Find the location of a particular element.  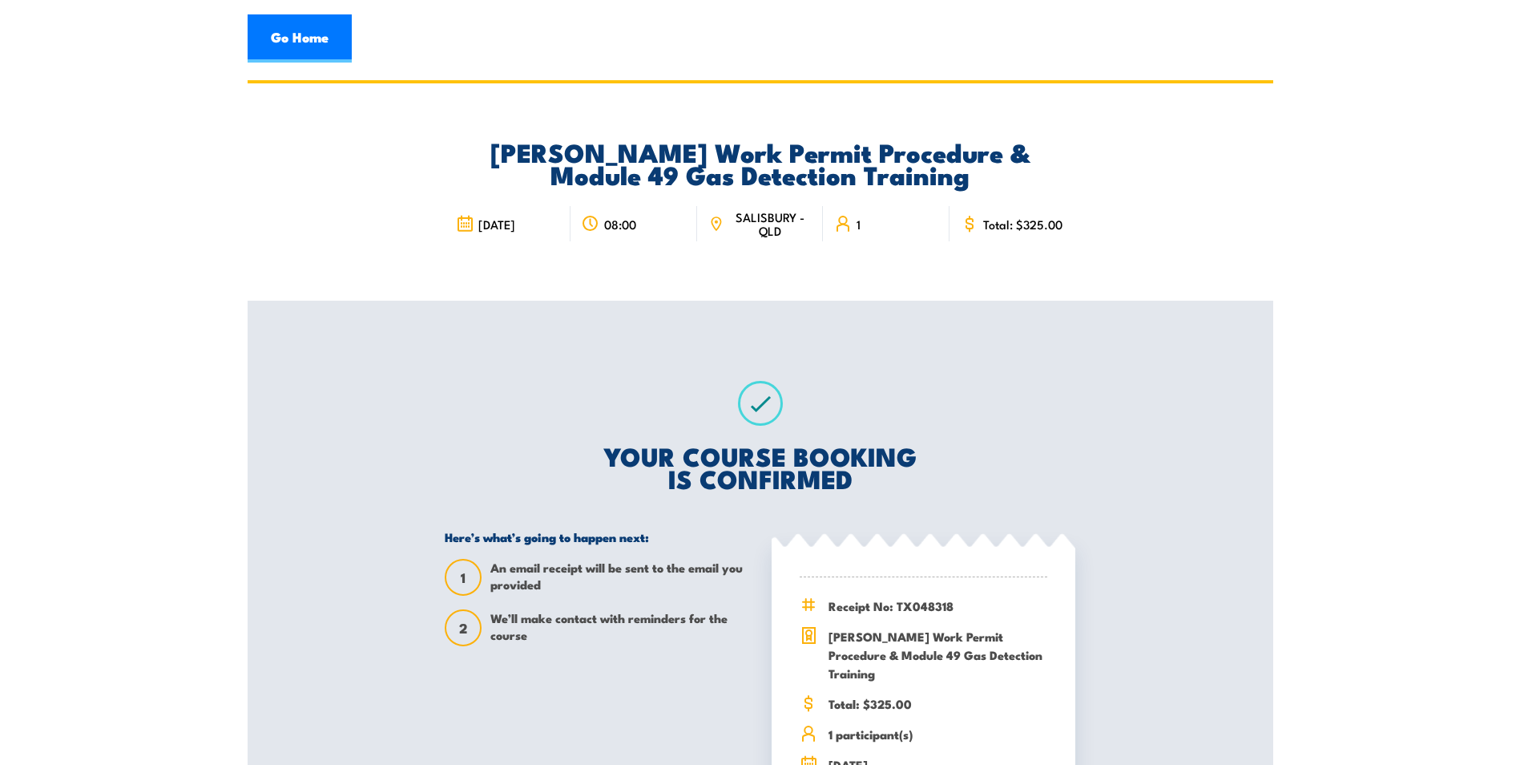

span: Receipt No: TX048318 is located at coordinates (938, 605).